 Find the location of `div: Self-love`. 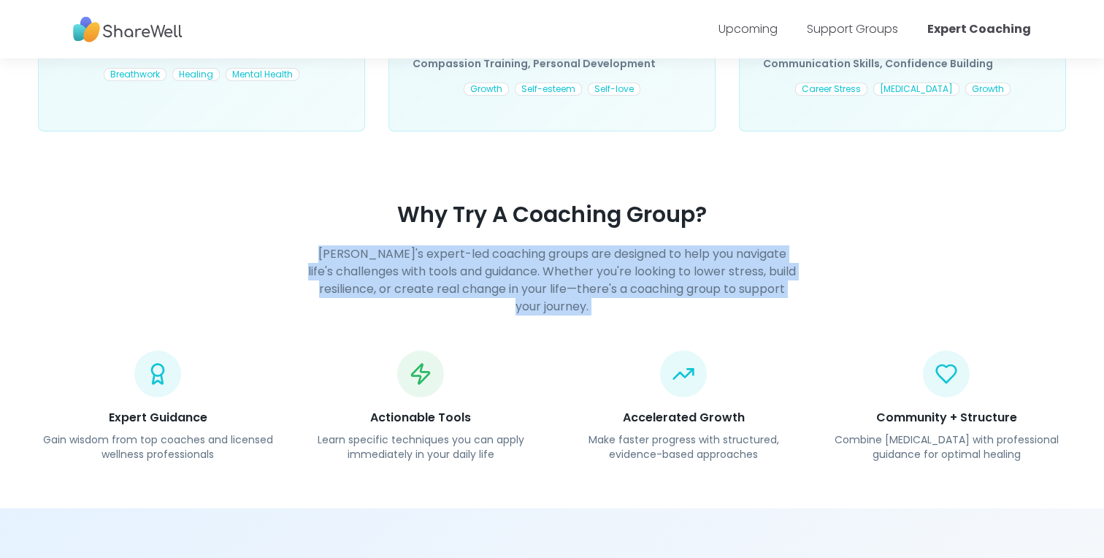

div: Self-love is located at coordinates (614, 89).